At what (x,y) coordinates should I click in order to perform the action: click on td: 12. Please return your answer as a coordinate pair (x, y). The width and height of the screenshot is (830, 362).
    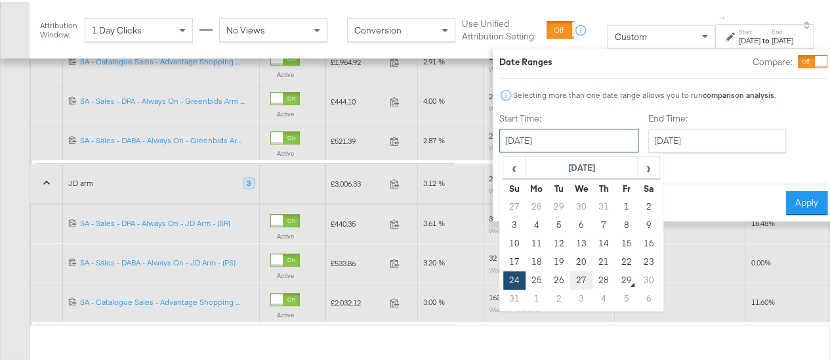
    Looking at the image, I should click on (559, 242).